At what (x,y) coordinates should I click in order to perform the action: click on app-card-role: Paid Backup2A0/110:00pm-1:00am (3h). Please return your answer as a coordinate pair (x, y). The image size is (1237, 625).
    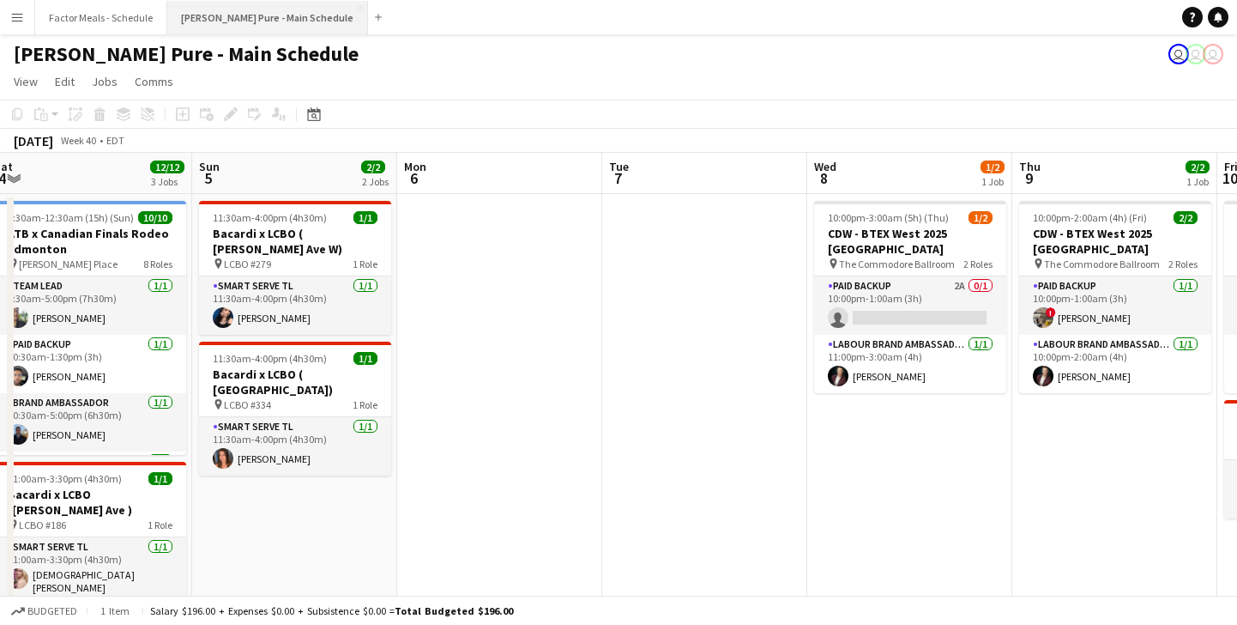
    Looking at the image, I should click on (910, 305).